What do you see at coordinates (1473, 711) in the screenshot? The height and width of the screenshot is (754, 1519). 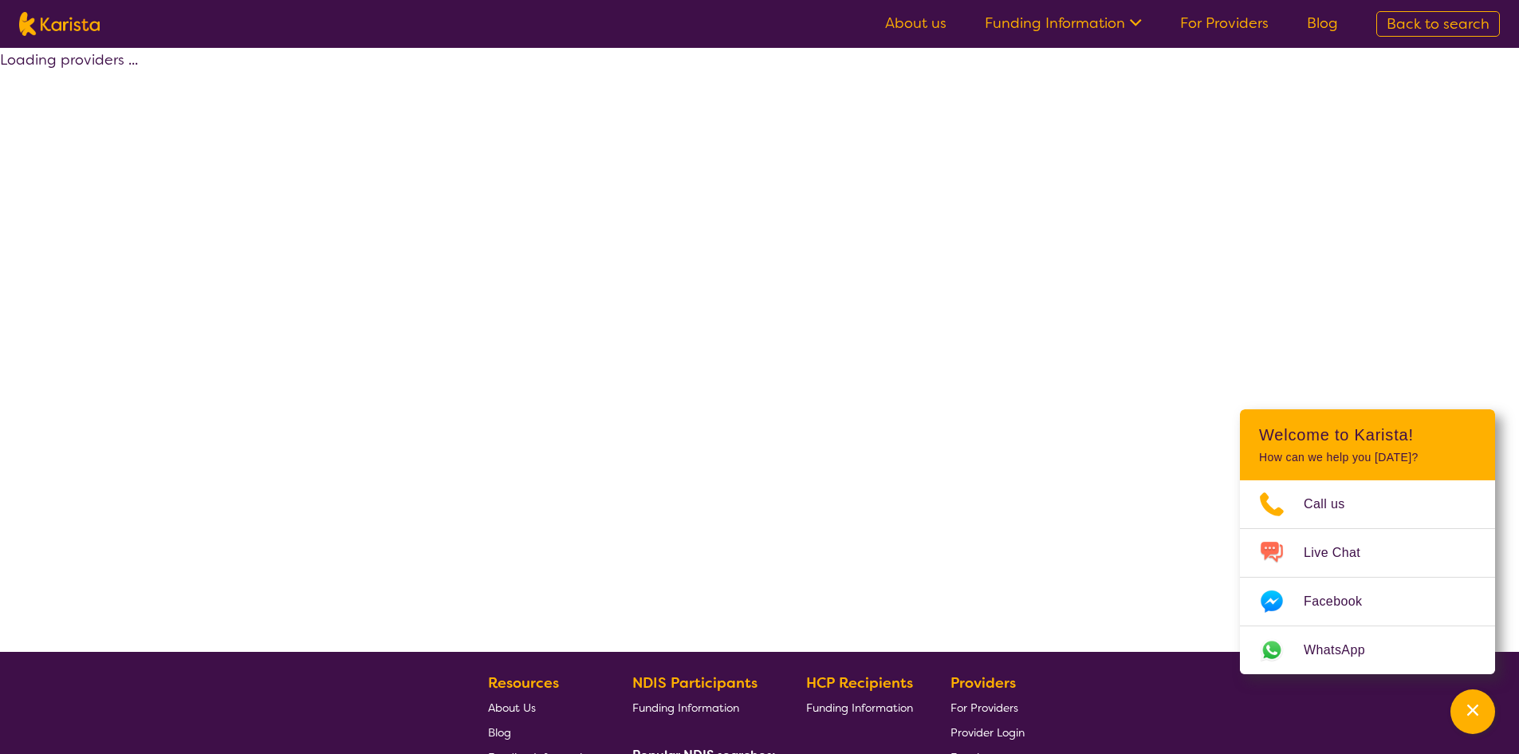 I see `button: Channel Menu` at bounding box center [1473, 711].